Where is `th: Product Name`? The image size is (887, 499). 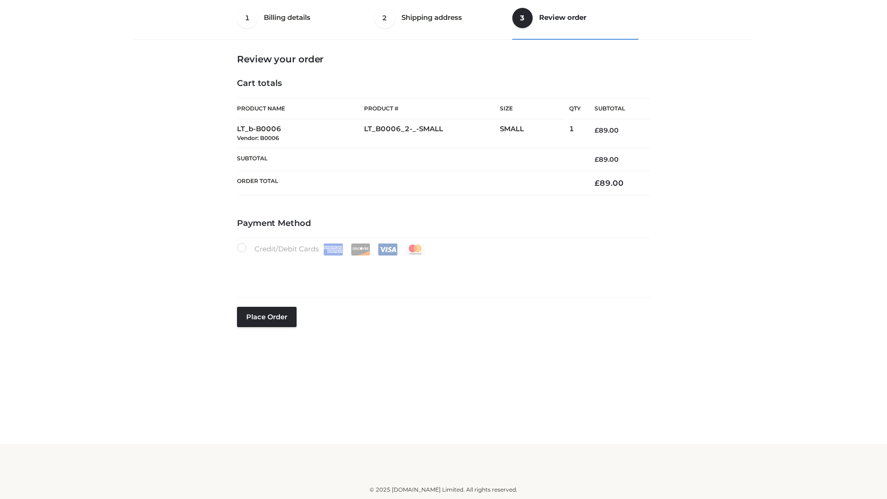 th: Product Name is located at coordinates (300, 109).